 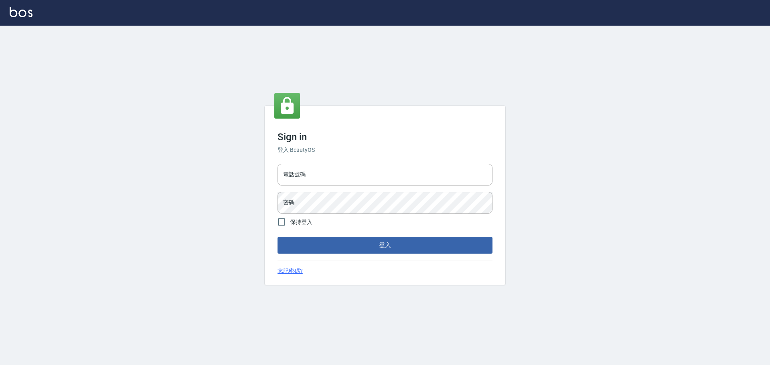 What do you see at coordinates (385, 137) in the screenshot?
I see `h3: Sign in` at bounding box center [385, 137].